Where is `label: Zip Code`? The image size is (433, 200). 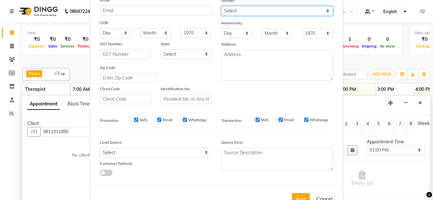 label: Zip Code is located at coordinates (107, 68).